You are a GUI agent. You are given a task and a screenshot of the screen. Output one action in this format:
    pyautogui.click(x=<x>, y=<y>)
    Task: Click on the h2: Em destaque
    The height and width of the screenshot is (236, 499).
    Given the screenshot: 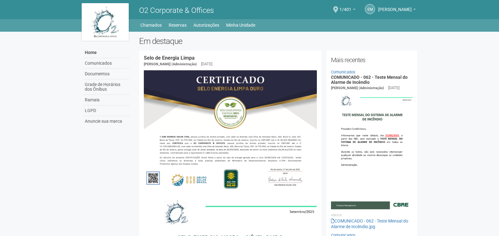 What is the action you would take?
    pyautogui.click(x=278, y=41)
    